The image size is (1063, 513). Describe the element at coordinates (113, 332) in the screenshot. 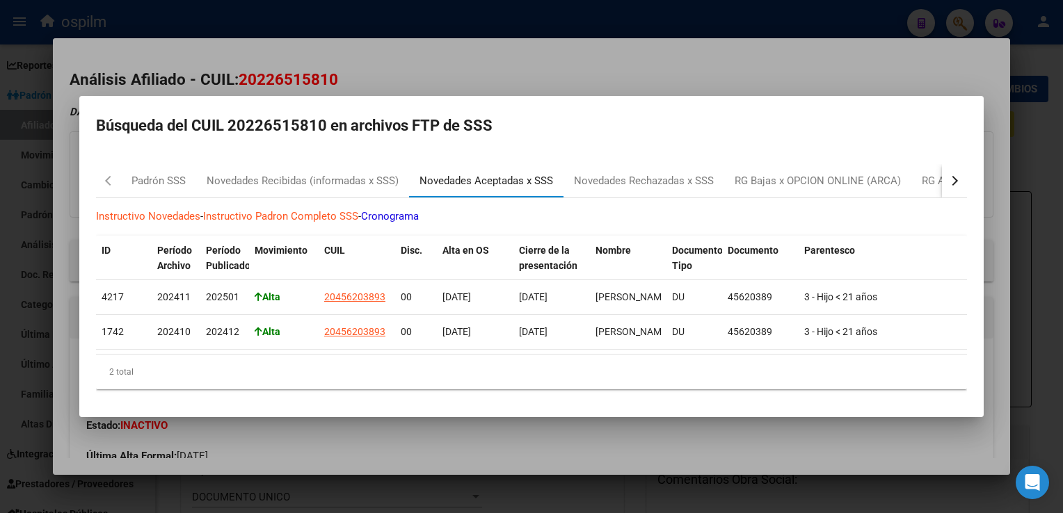

I see `span: 1742` at that location.